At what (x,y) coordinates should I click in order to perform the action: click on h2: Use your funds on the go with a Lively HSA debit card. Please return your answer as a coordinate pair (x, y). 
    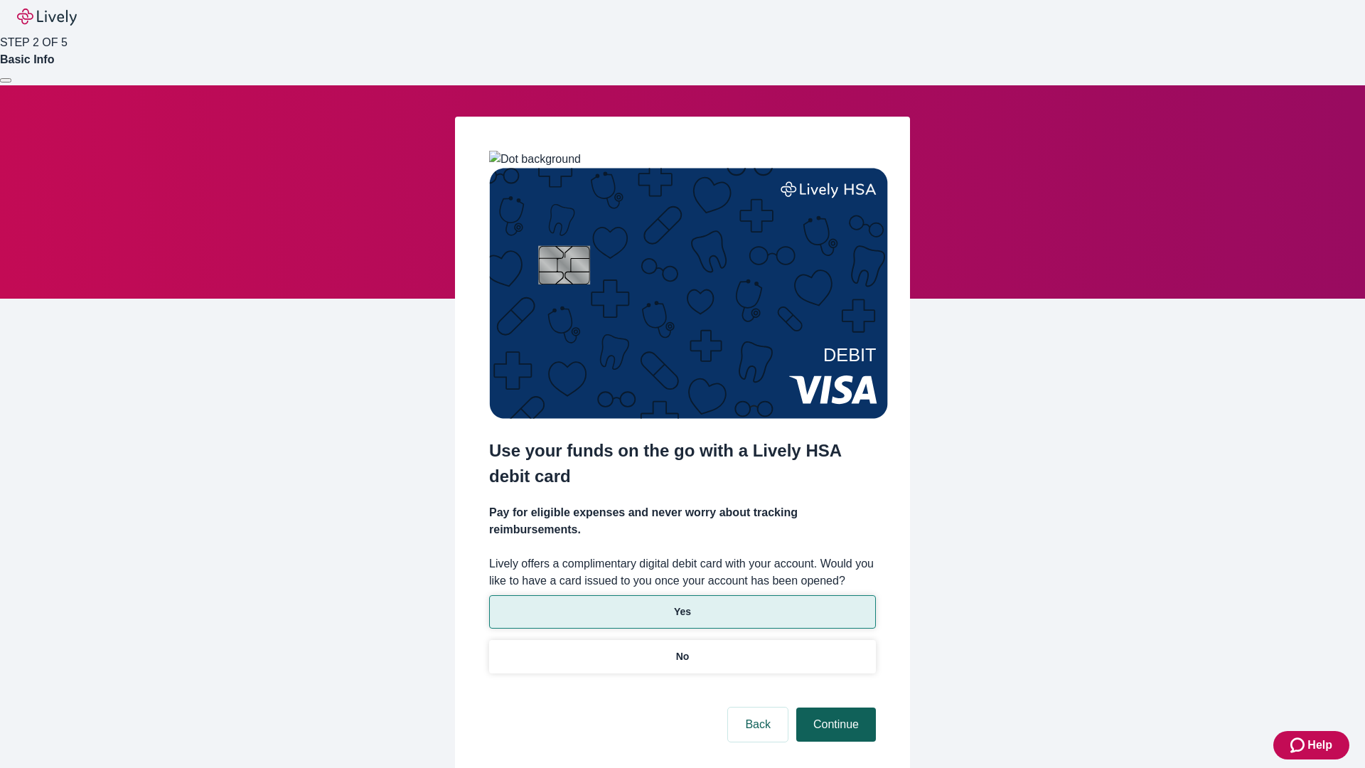
    Looking at the image, I should click on (682, 463).